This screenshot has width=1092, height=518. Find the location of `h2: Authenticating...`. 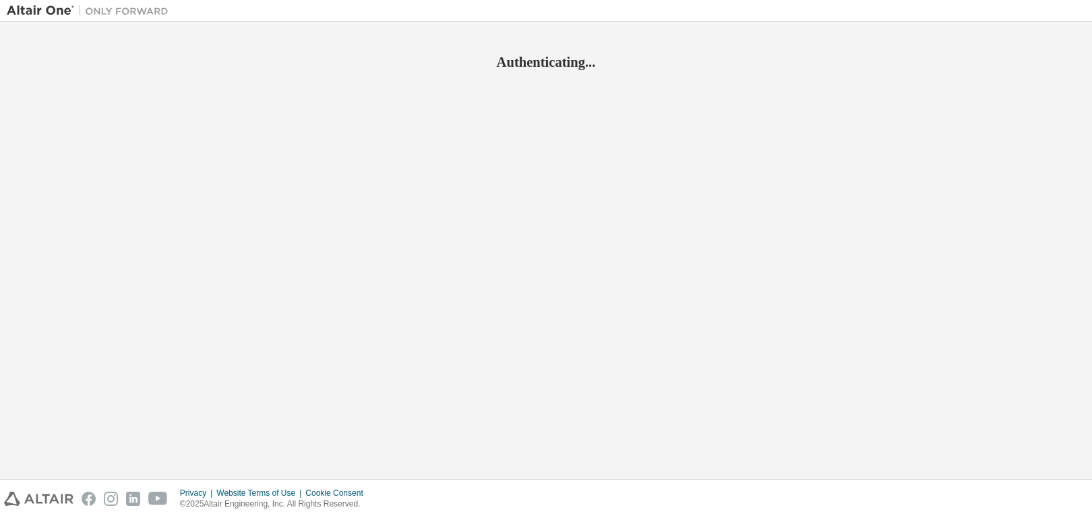

h2: Authenticating... is located at coordinates (546, 62).